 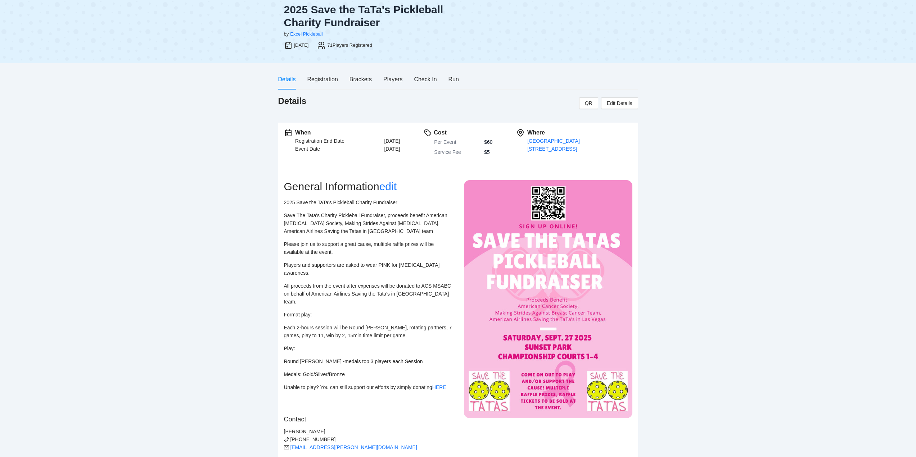 What do you see at coordinates (322, 79) in the screenshot?
I see `div: Registration` at bounding box center [322, 79].